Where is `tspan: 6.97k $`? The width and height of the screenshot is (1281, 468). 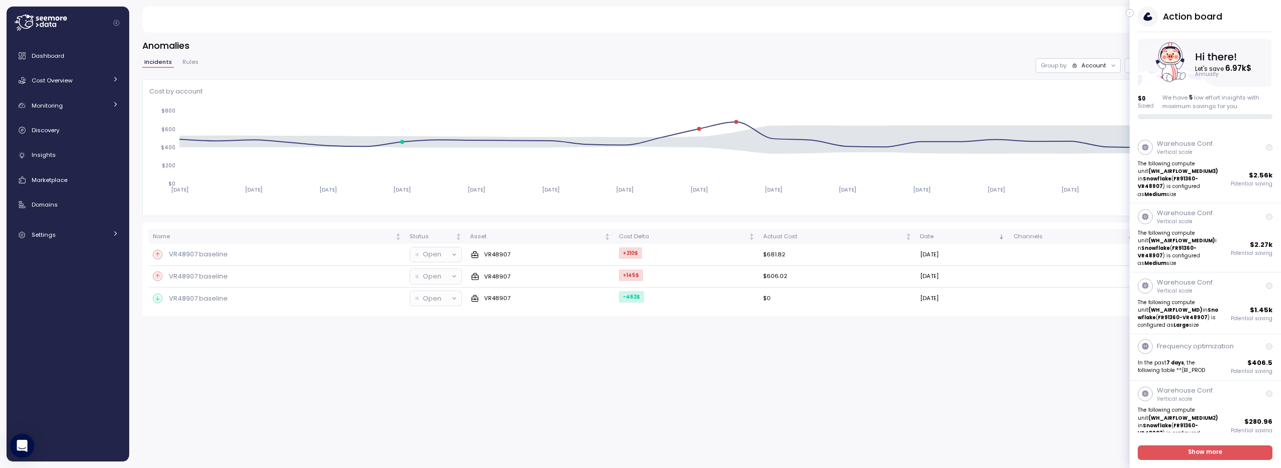 tspan: 6.97k $ is located at coordinates (1239, 68).